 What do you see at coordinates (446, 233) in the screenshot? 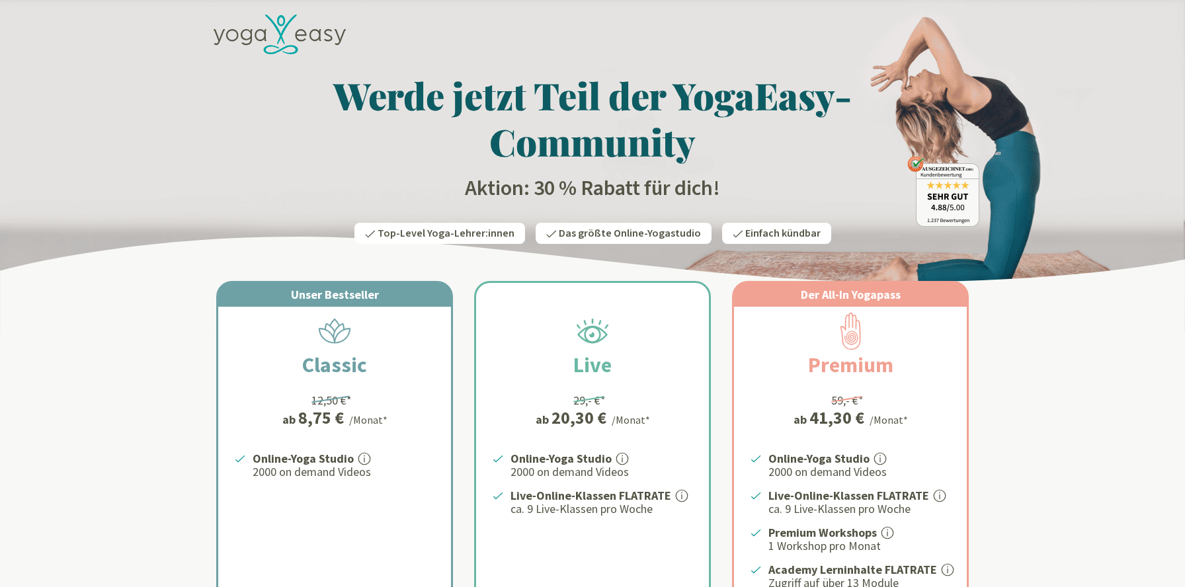
I see `span: Top-Level Yoga-Lehrer:innen` at bounding box center [446, 233].